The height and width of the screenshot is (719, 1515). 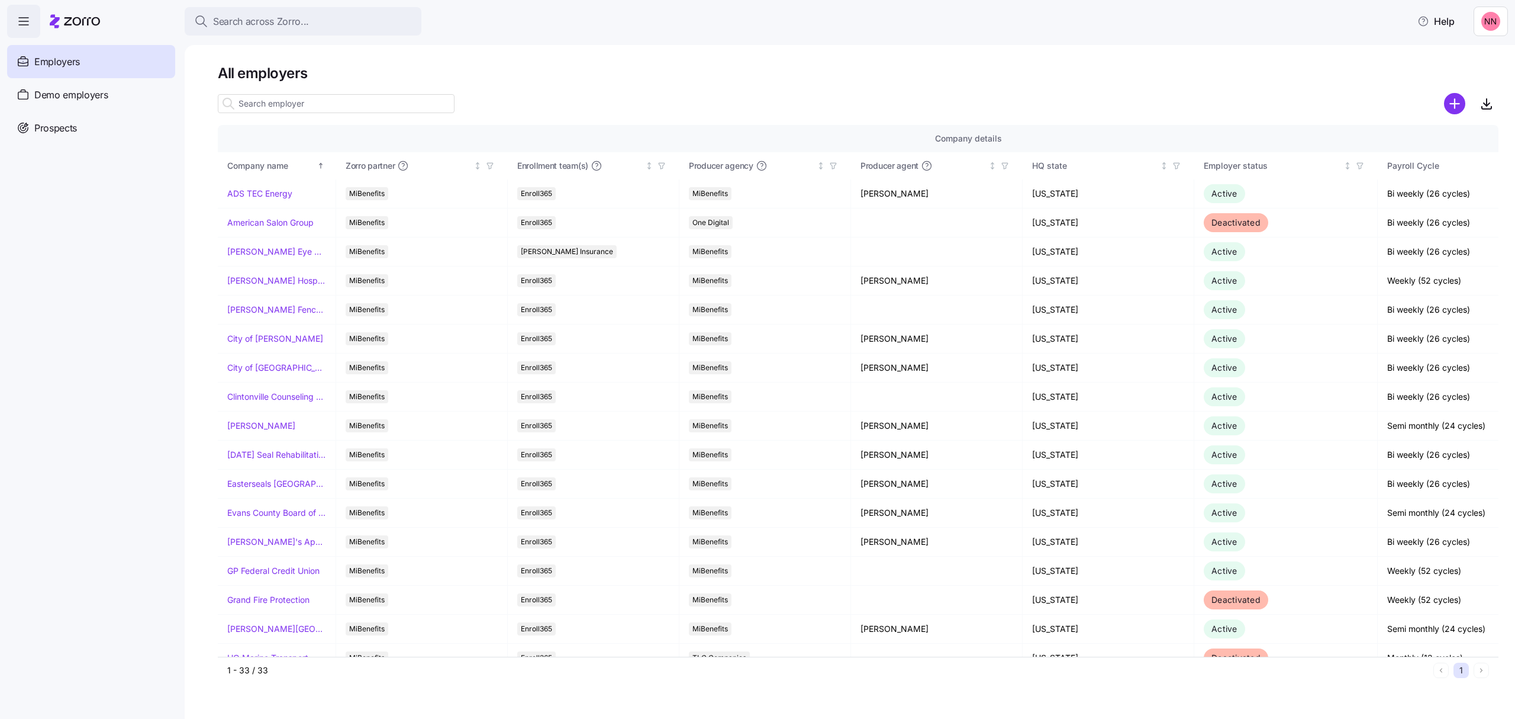 What do you see at coordinates (721, 166) in the screenshot?
I see `span: Producer agency` at bounding box center [721, 166].